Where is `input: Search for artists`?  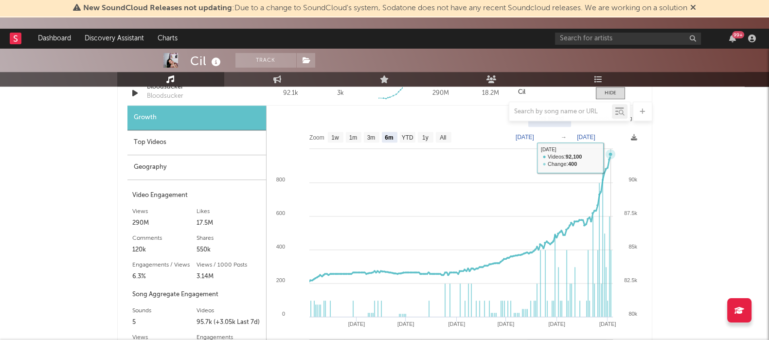
input: Search for artists is located at coordinates (628, 38).